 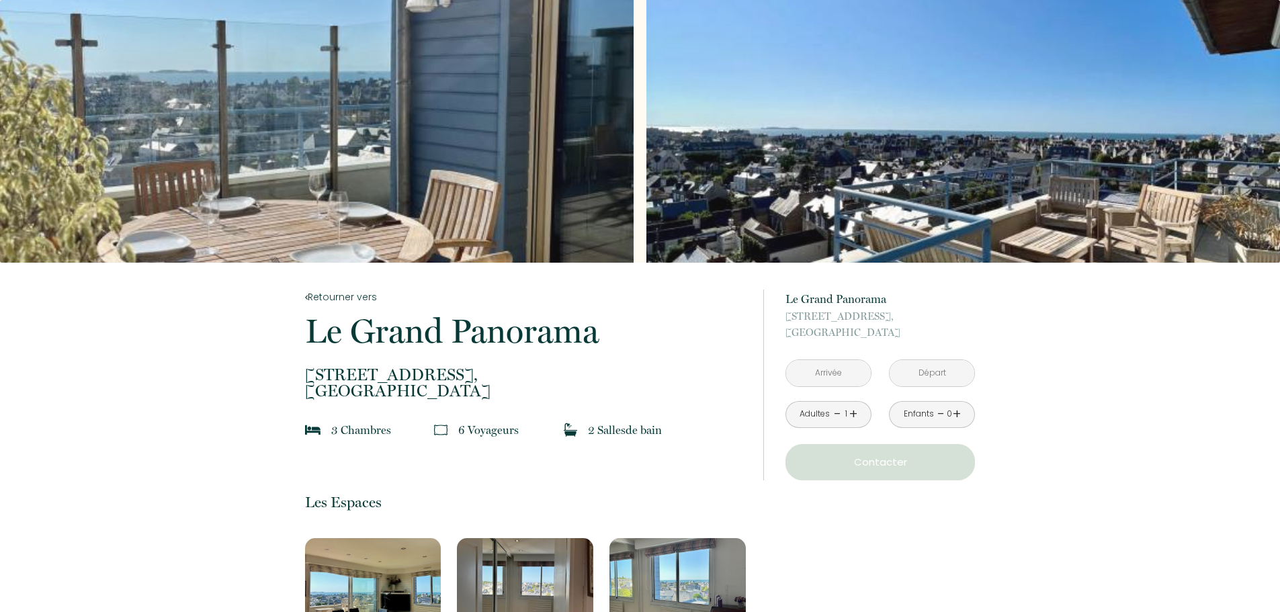 What do you see at coordinates (829, 373) in the screenshot?
I see `input: Arrivée` at bounding box center [829, 373].